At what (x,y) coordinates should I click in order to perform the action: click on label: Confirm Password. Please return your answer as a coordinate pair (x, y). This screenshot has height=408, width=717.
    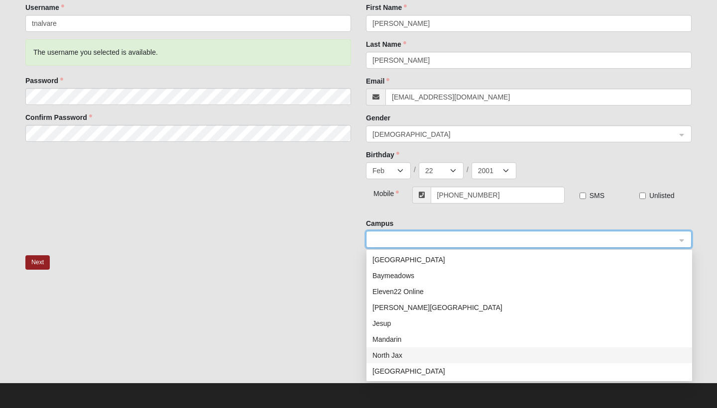
    Looking at the image, I should click on (59, 117).